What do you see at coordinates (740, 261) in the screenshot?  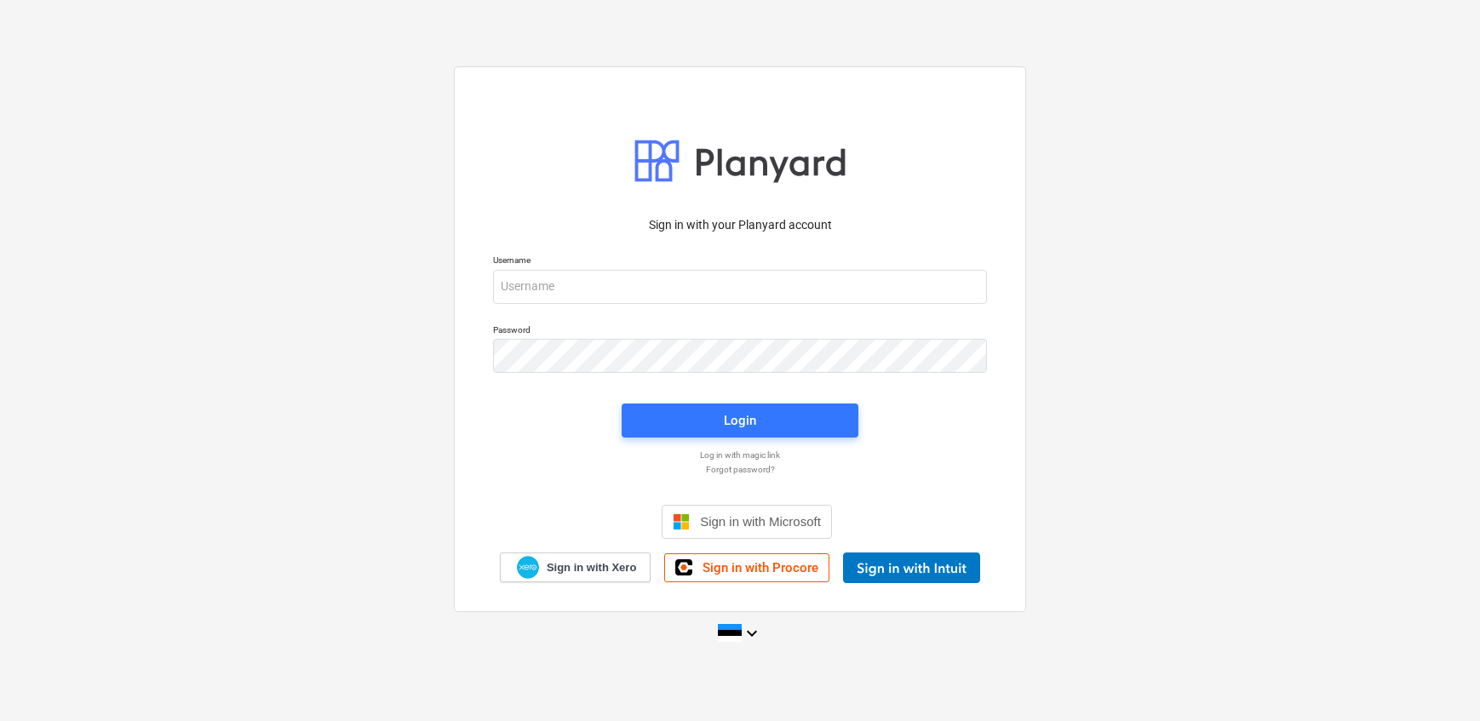 I see `p: Username` at bounding box center [740, 261].